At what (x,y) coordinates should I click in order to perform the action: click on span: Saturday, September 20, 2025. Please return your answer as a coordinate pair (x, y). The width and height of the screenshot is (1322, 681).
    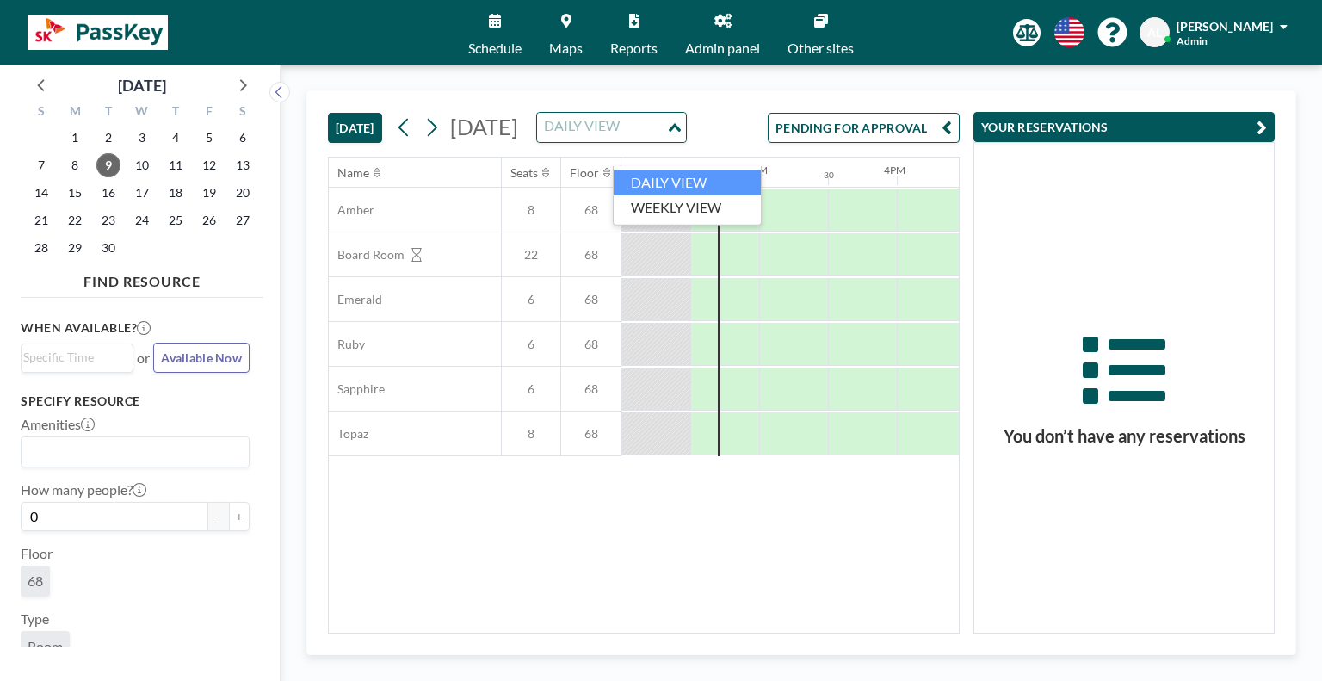
    Looking at the image, I should click on (243, 193).